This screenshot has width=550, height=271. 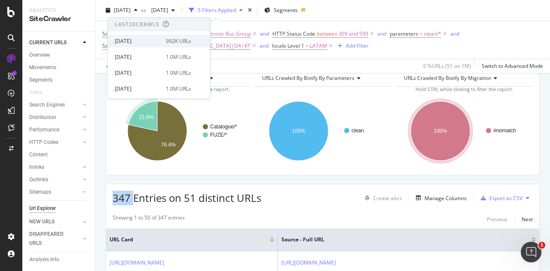 I want to click on div: 992K URLs, so click(x=178, y=41).